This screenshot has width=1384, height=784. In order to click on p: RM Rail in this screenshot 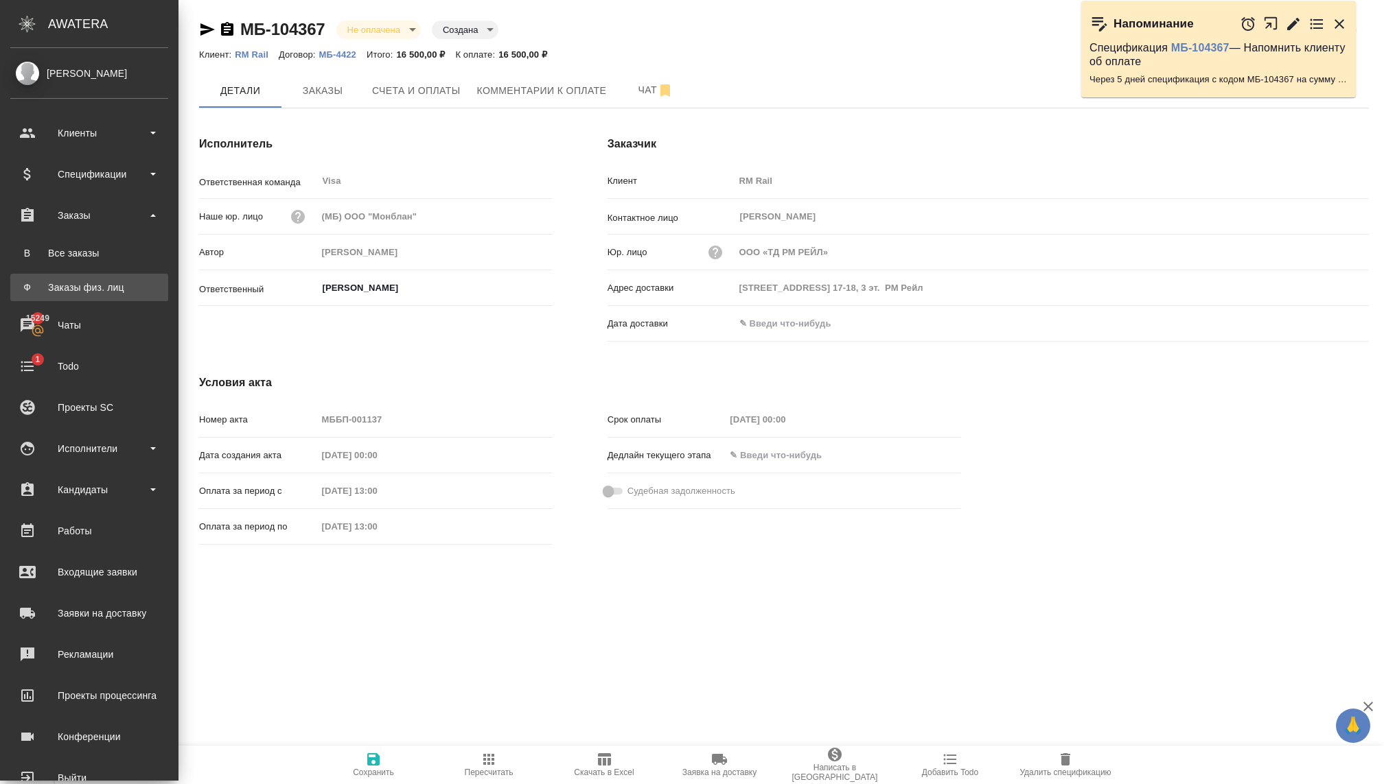, I will do `click(257, 54)`.